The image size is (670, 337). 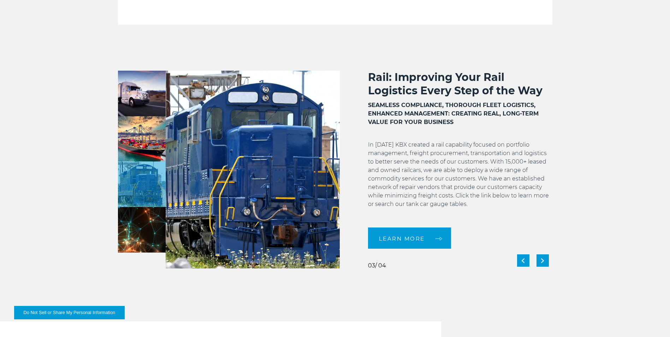 What do you see at coordinates (142, 93) in the screenshot?
I see `img: Transportation management services` at bounding box center [142, 93].